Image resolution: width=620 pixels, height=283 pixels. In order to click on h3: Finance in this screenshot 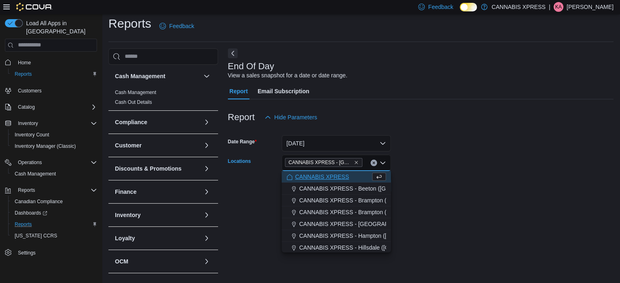, I will do `click(126, 192)`.